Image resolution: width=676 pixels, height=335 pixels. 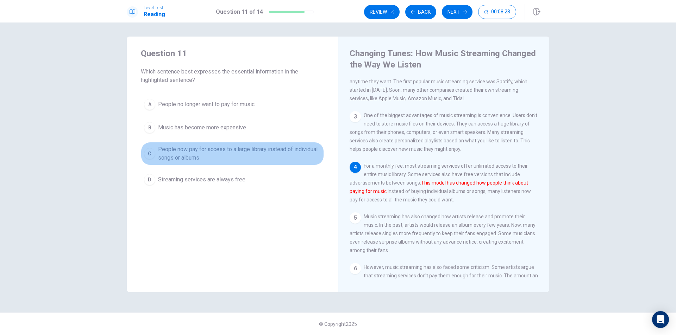 I want to click on span: Music streaming services let people listen to millions of songs over the internet. Instead of own..., so click(x=438, y=82).